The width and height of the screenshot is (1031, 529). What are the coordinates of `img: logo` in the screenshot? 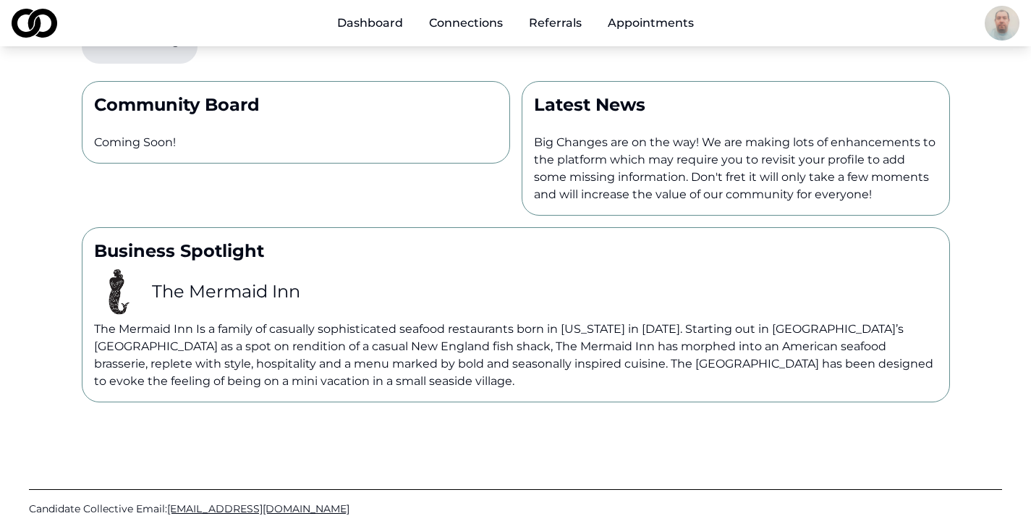 It's located at (34, 23).